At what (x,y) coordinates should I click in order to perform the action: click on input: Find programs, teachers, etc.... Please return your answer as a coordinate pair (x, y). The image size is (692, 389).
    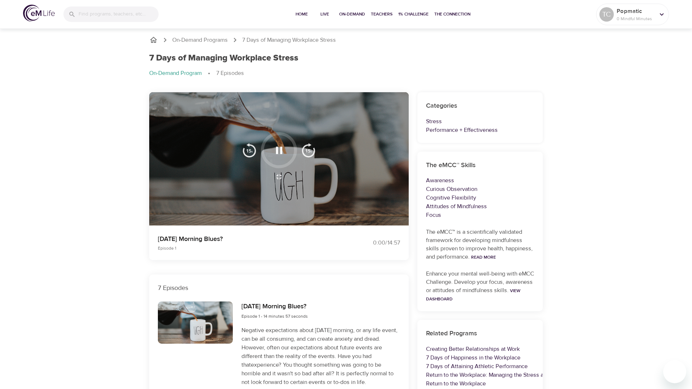
    Looking at the image, I should click on (119, 14).